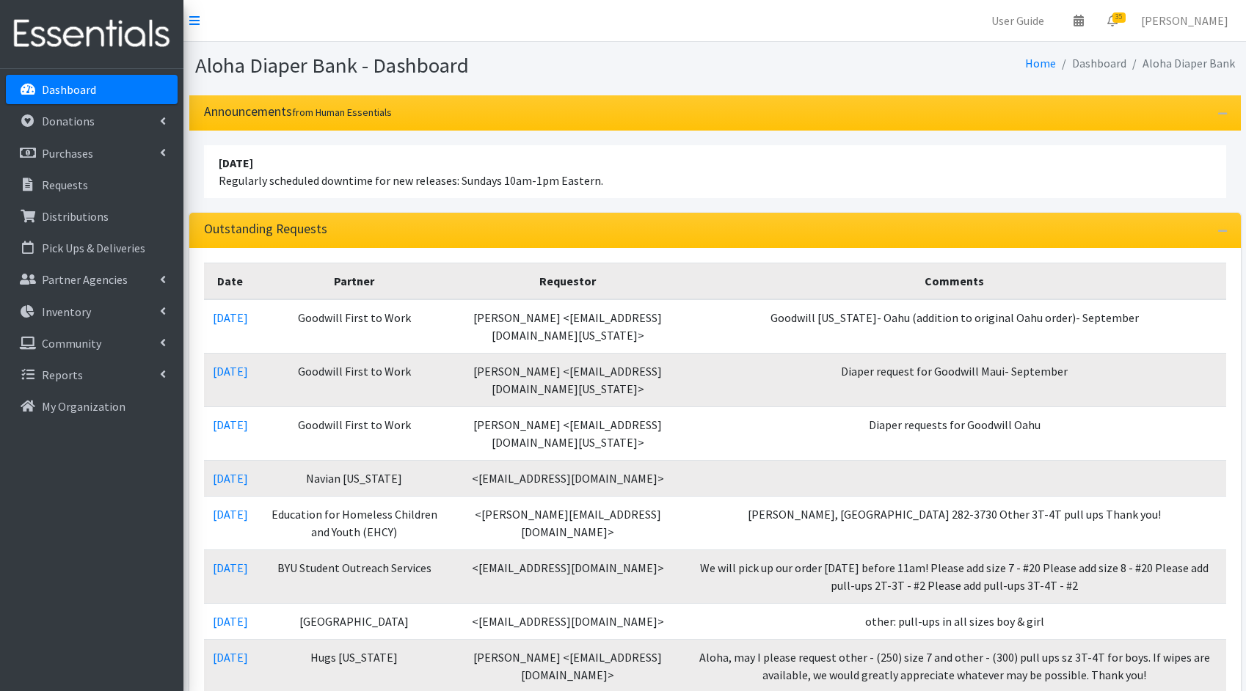 This screenshot has height=691, width=1246. What do you see at coordinates (954, 433) in the screenshot?
I see `td: Diaper requests for Goodwill Oahu` at bounding box center [954, 433].